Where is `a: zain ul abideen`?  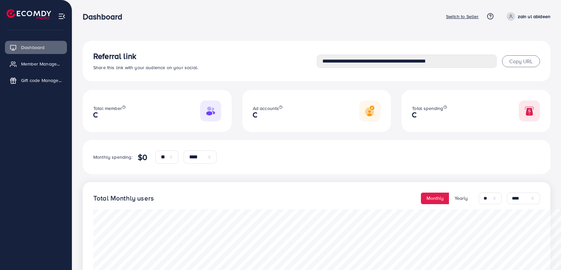 a: zain ul abideen is located at coordinates (527, 16).